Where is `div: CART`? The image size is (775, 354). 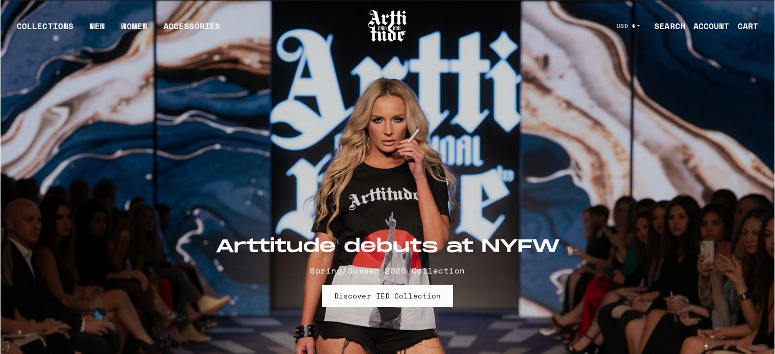
div: CART is located at coordinates (748, 26).